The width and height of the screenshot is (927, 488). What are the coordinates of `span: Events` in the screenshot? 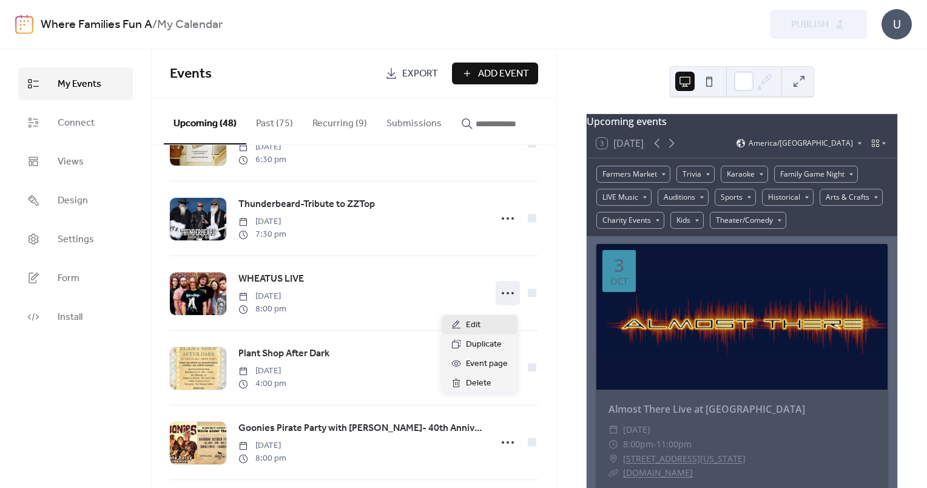 It's located at (190, 74).